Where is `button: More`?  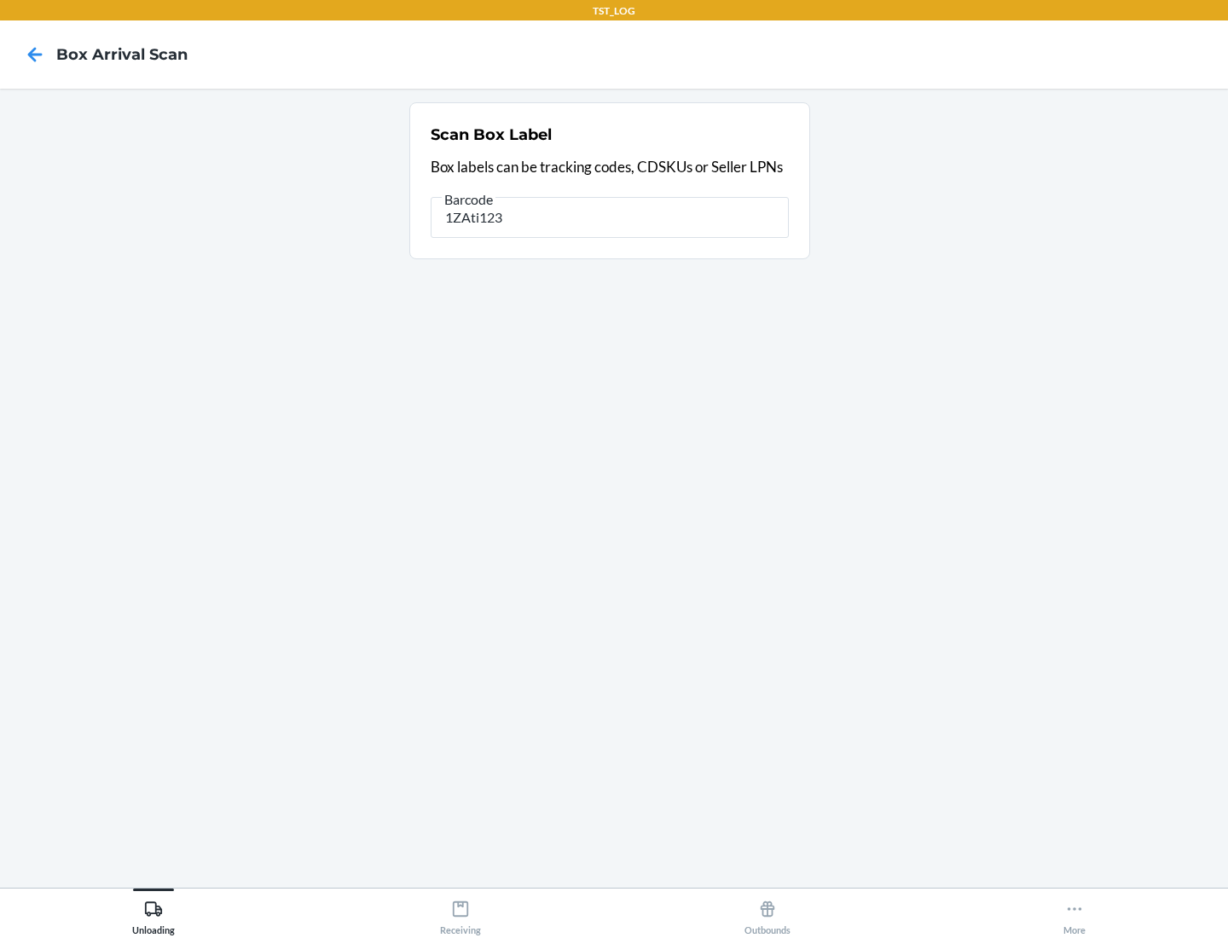 button: More is located at coordinates (1075, 912).